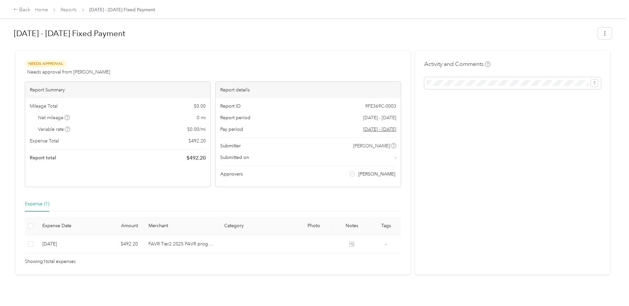 The image size is (629, 306). I want to click on span: Submitted on, so click(235, 157).